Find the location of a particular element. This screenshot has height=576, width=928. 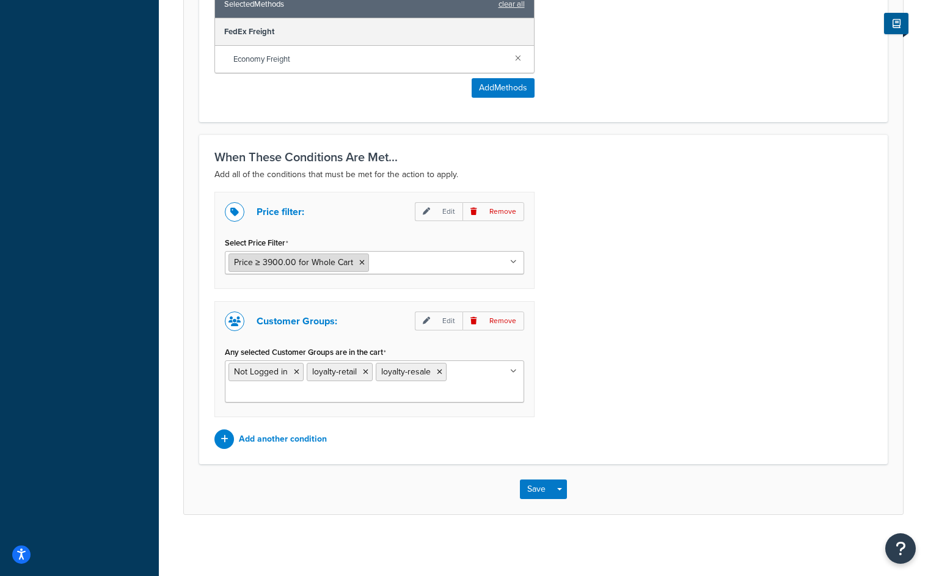

label: Any selected Customer Groups are in the cart is located at coordinates (306, 353).